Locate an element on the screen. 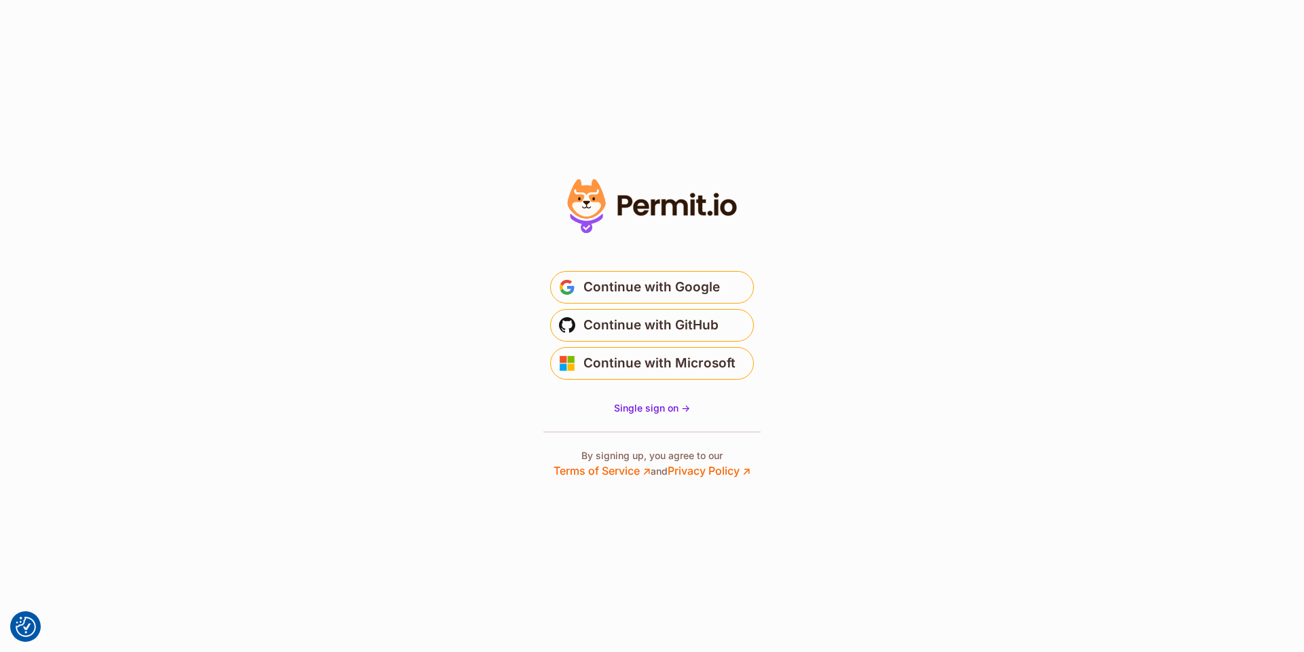 The height and width of the screenshot is (652, 1304). button: Continue with Microsoft is located at coordinates (652, 363).